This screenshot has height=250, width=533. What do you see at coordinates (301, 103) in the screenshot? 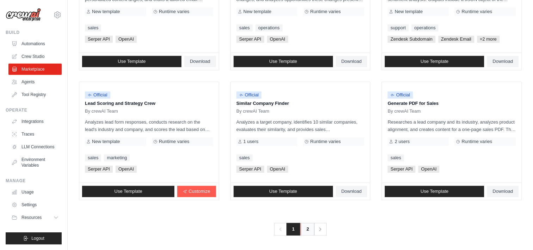
I see `p: Similar Company Finder` at bounding box center [301, 103].